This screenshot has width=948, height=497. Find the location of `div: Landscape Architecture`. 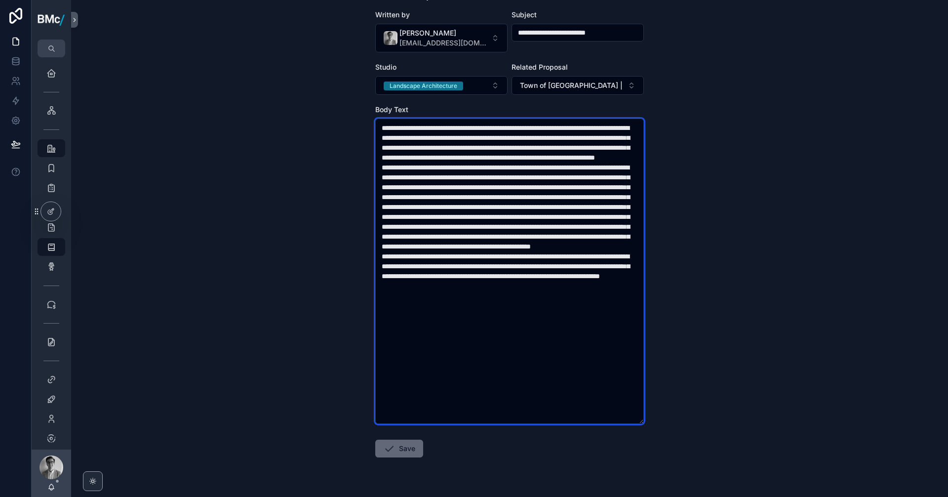

div: Landscape Architecture is located at coordinates (423, 86).